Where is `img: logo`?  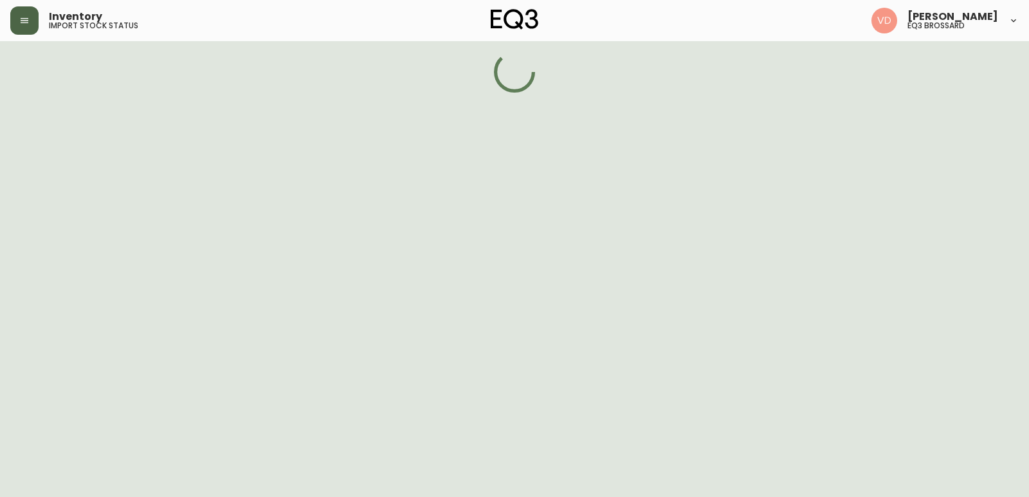 img: logo is located at coordinates (515, 19).